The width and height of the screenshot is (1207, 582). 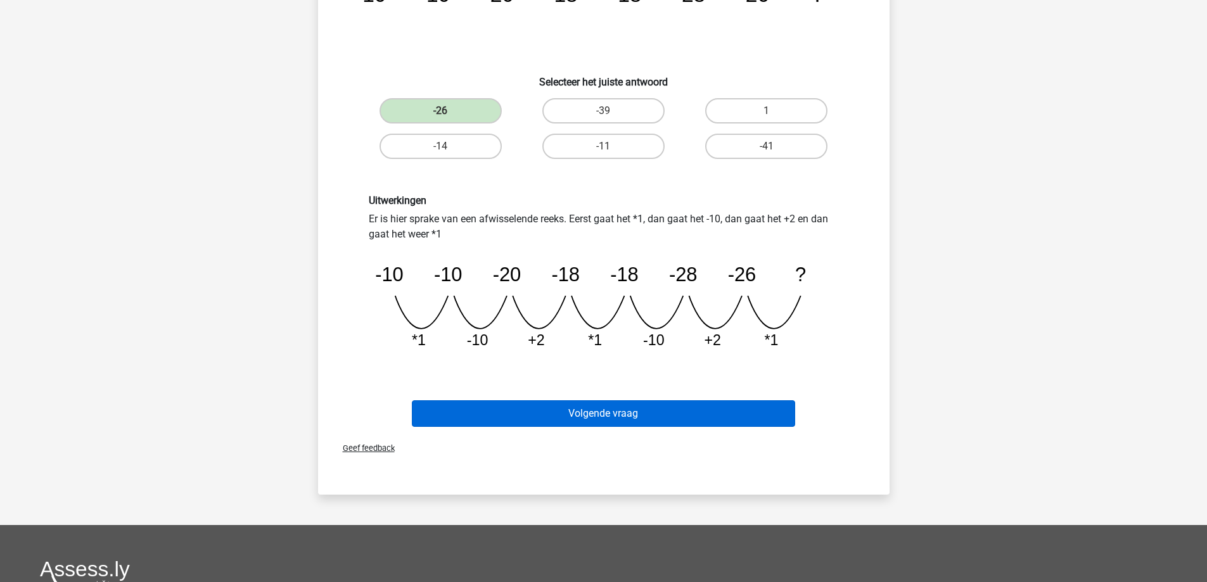 I want to click on label: -11, so click(x=603, y=146).